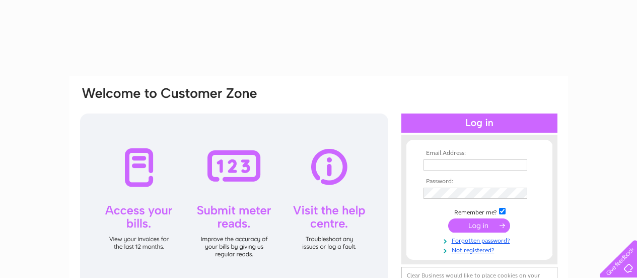 This screenshot has height=278, width=637. I want to click on input: Submit, so click(479, 225).